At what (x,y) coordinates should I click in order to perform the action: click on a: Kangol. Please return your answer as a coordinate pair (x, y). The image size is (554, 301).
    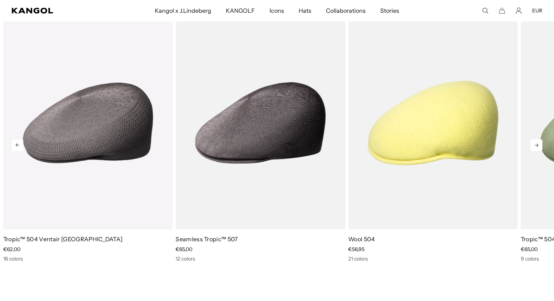
    Looking at the image, I should click on (57, 11).